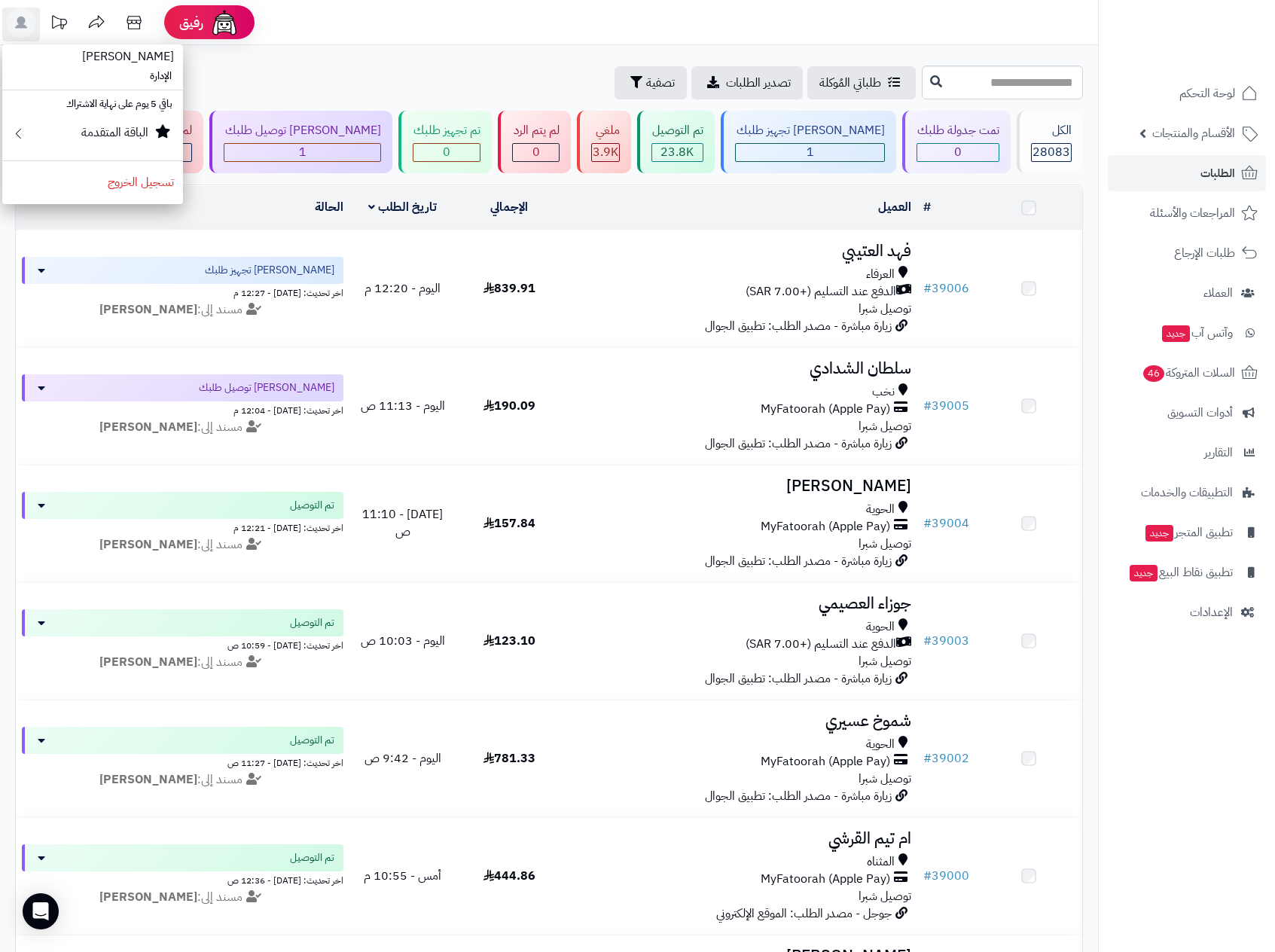 Image resolution: width=1275 pixels, height=952 pixels. I want to click on div: ملغي, so click(605, 130).